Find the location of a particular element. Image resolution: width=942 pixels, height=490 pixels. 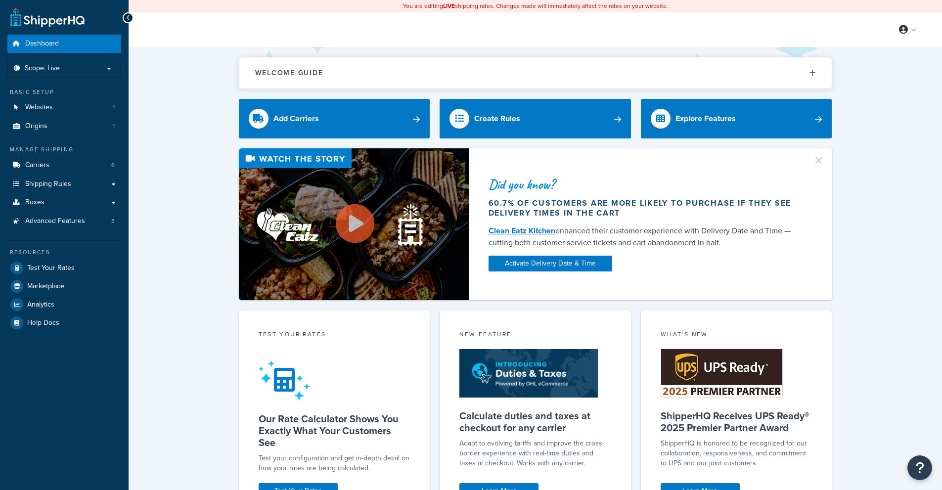

span: Origins is located at coordinates (36, 126).